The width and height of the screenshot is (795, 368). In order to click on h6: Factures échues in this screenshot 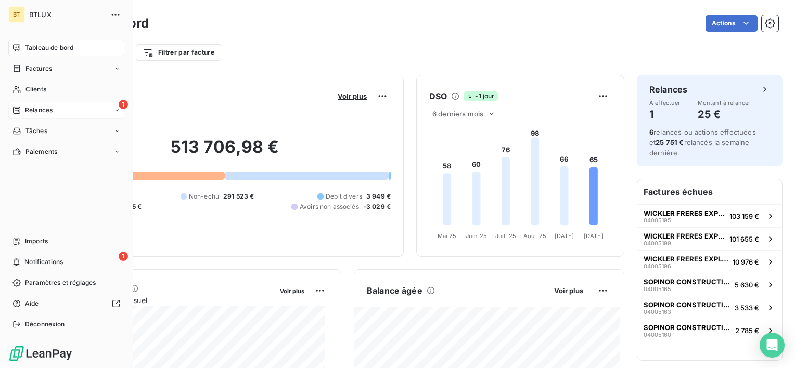, I will do `click(710, 192)`.